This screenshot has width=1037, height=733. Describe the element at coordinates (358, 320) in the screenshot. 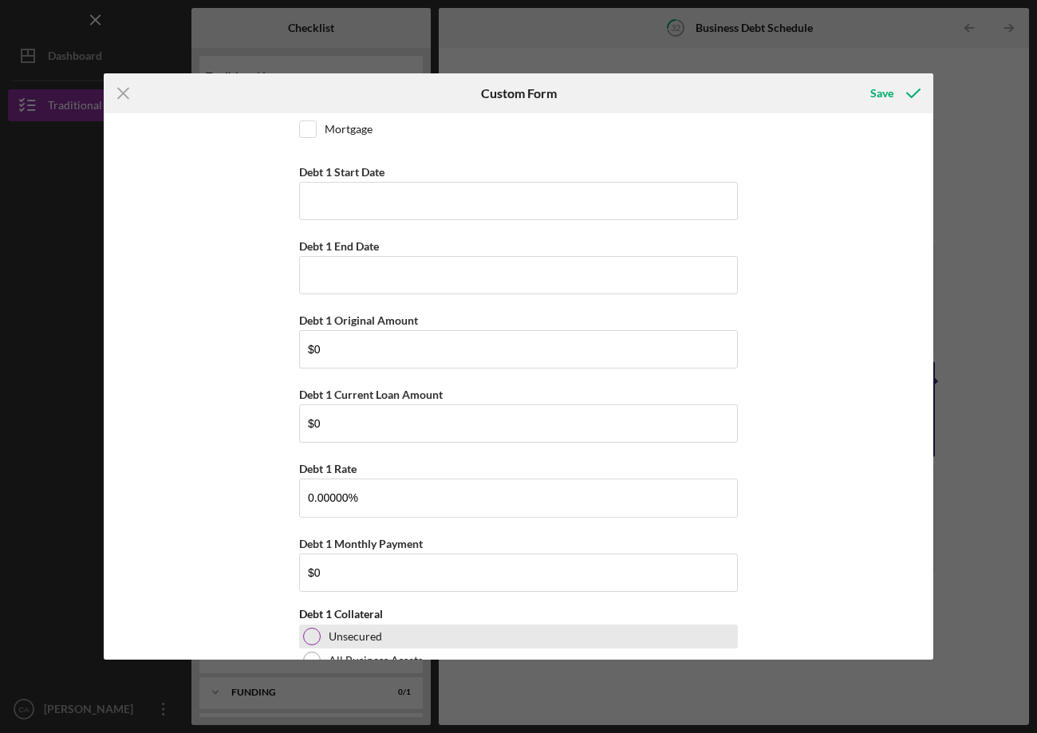

I see `label: Debt 1 Original Amount` at that location.